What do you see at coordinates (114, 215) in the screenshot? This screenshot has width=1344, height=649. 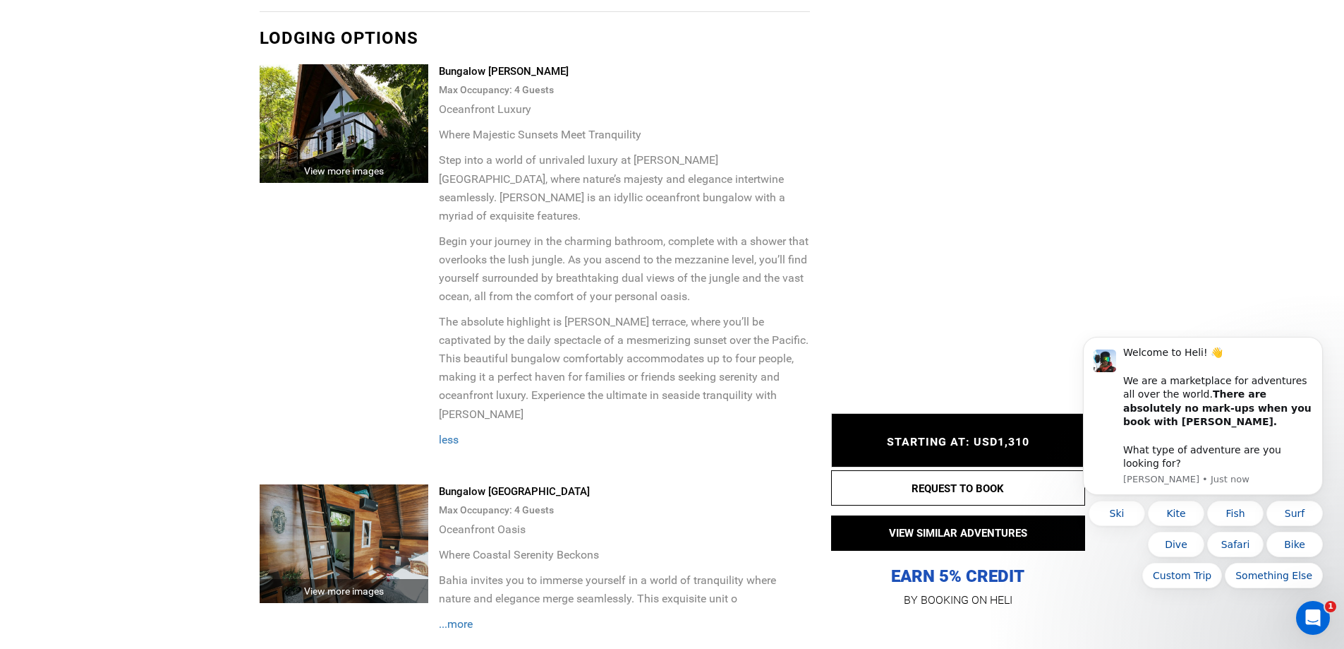 I see `button: Quick reply: Dive` at bounding box center [114, 215].